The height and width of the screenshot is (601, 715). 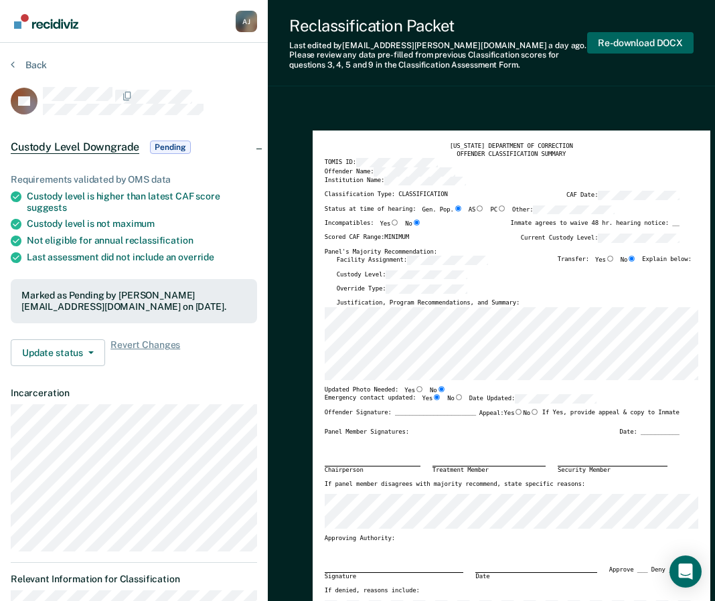 What do you see at coordinates (426, 289) in the screenshot?
I see `input: Override Type:` at bounding box center [426, 289].